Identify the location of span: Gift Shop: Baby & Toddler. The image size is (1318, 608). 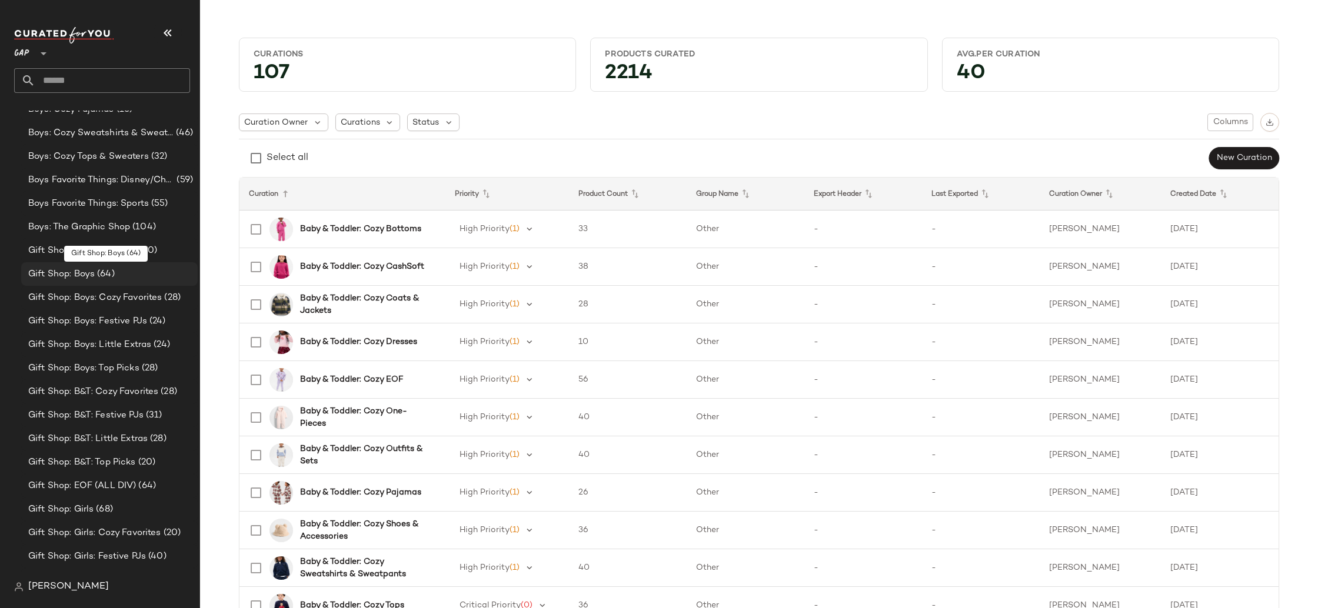
(83, 251).